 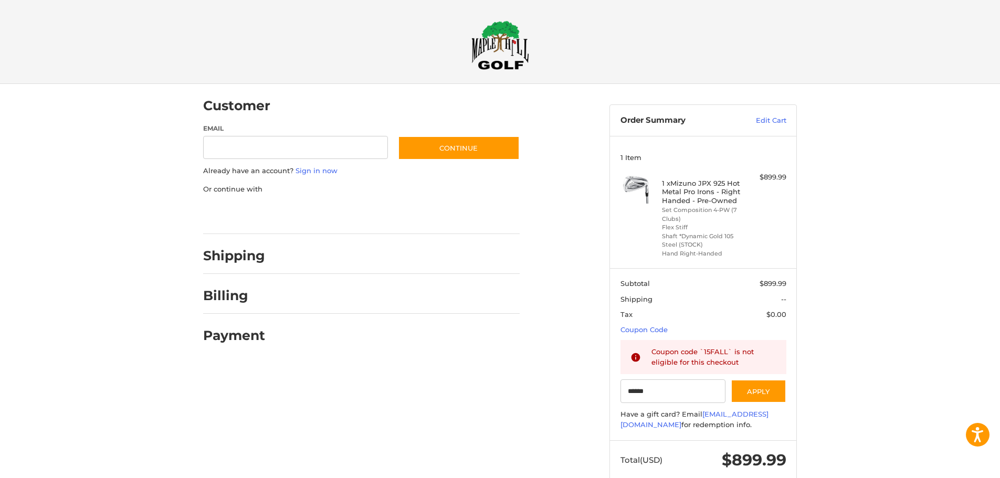 What do you see at coordinates (644, 330) in the screenshot?
I see `a: Coupon Code` at bounding box center [644, 330].